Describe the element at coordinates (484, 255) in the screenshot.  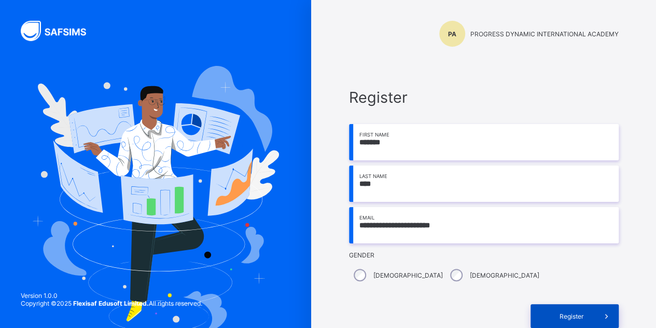
I see `span: Gender` at that location.